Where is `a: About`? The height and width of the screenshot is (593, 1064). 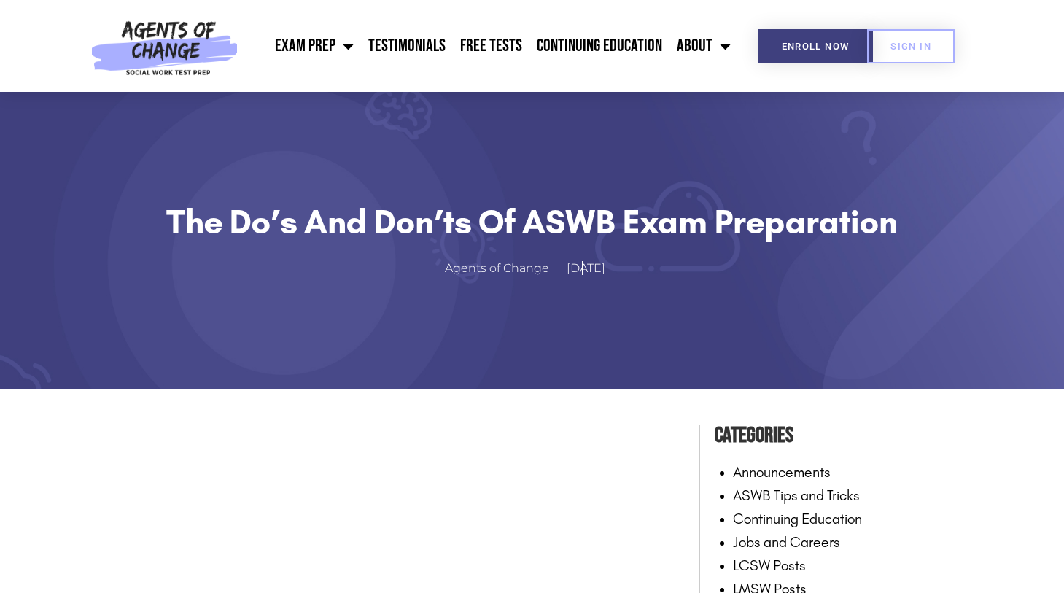
a: About is located at coordinates (704, 46).